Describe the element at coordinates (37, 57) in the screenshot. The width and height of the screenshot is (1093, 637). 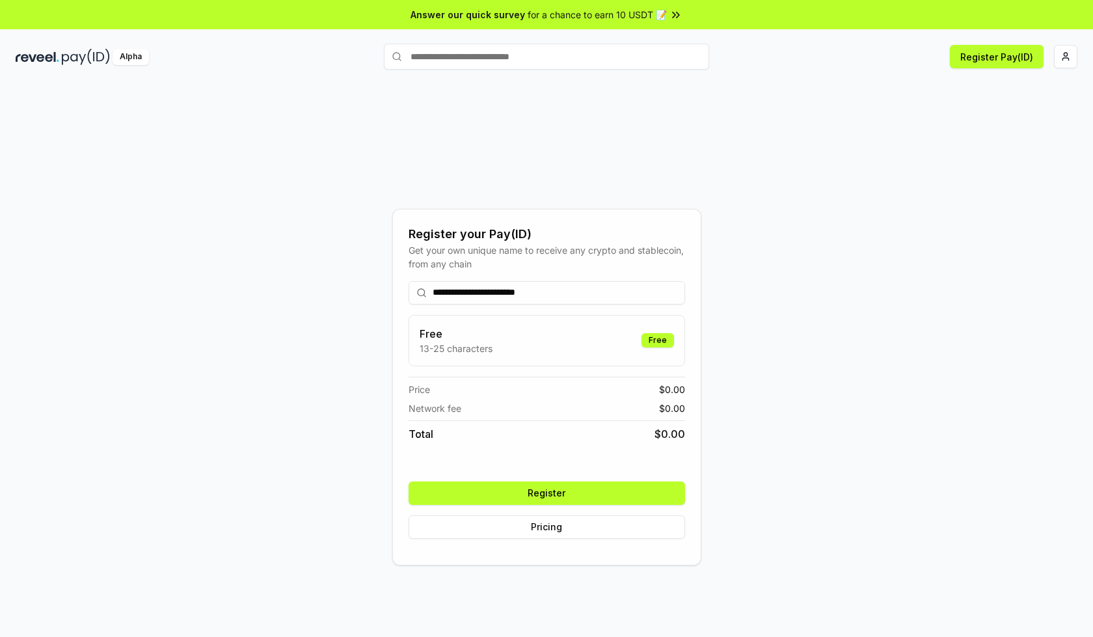
I see `img: reveel_dark` at that location.